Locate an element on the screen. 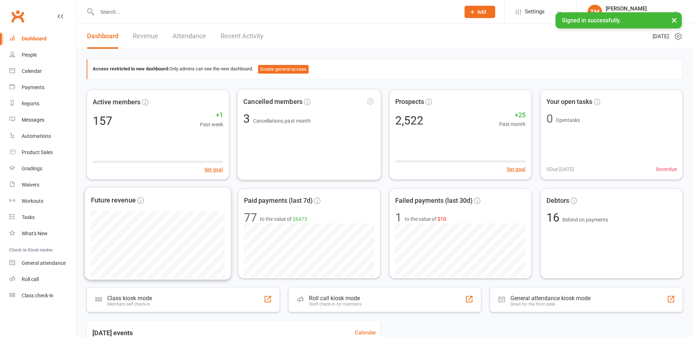 This screenshot has width=693, height=337. div: Members self check-in is located at coordinates (130, 304).